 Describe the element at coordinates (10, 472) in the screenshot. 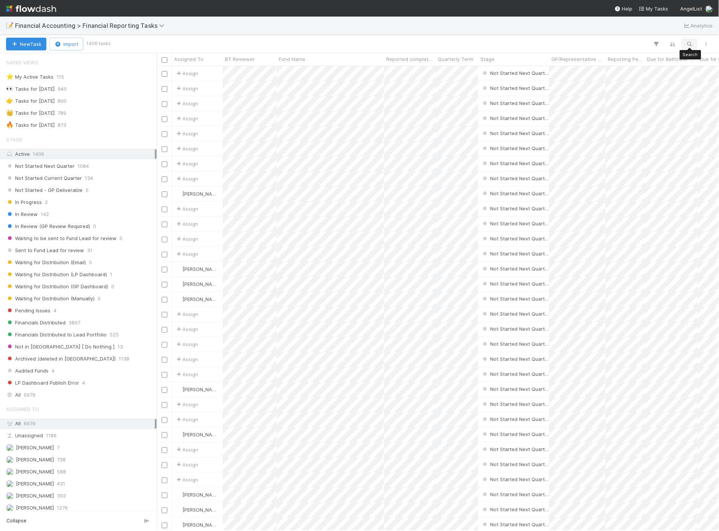

I see `img: avatar_030f5503-c087-43c2-95d1-dd8963b2926c.png` at that location.